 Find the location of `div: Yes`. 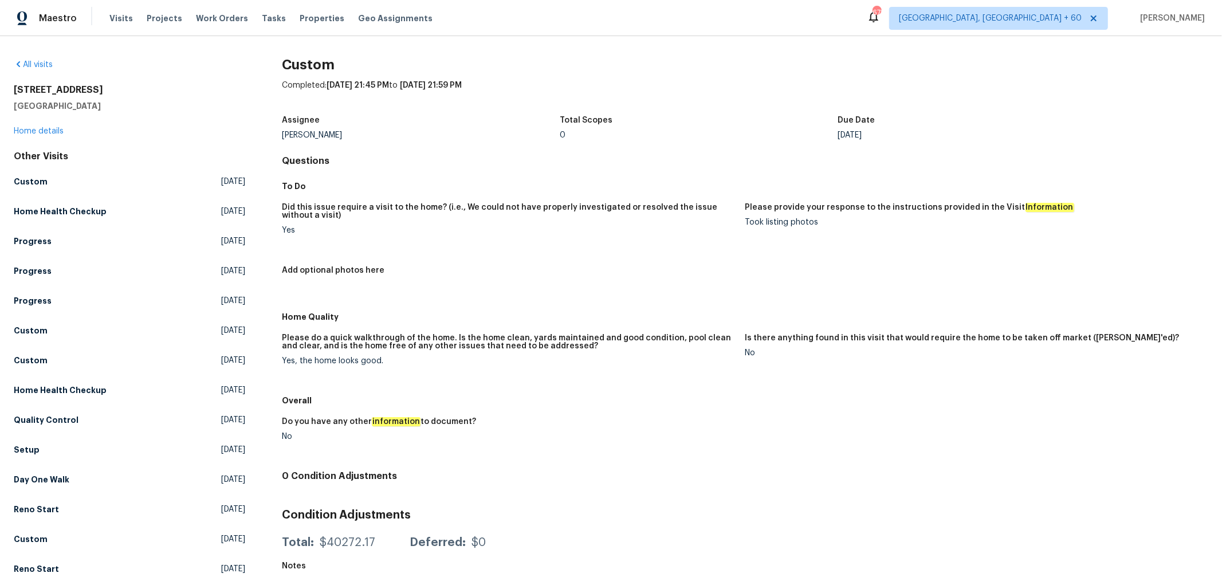

div: Yes is located at coordinates (509, 230).